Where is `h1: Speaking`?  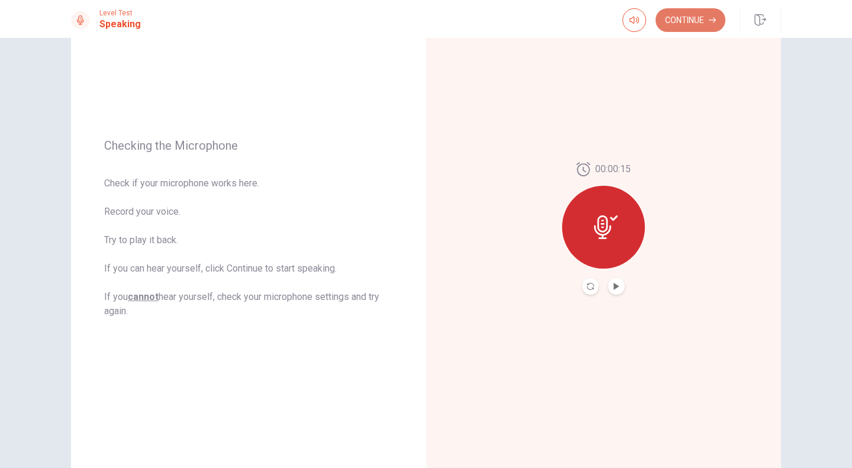
h1: Speaking is located at coordinates (120, 24).